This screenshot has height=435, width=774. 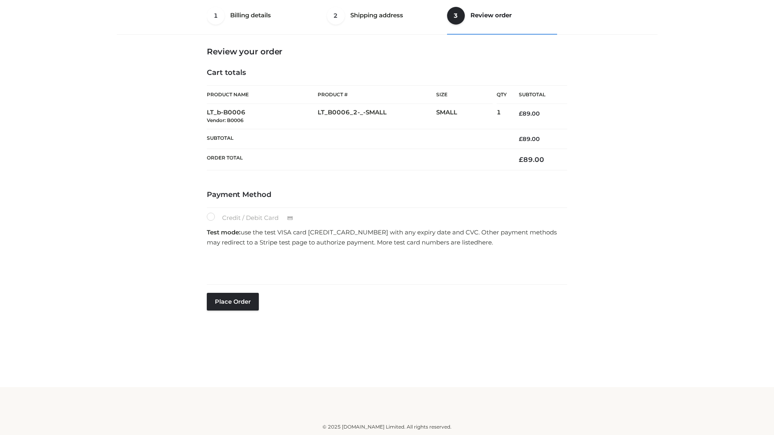 What do you see at coordinates (262, 95) in the screenshot?
I see `th: Product Name` at bounding box center [262, 95].